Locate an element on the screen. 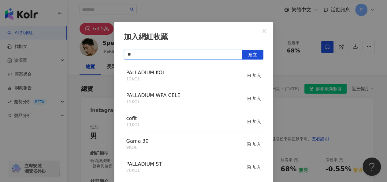  span: Gama 30 is located at coordinates (137, 141).